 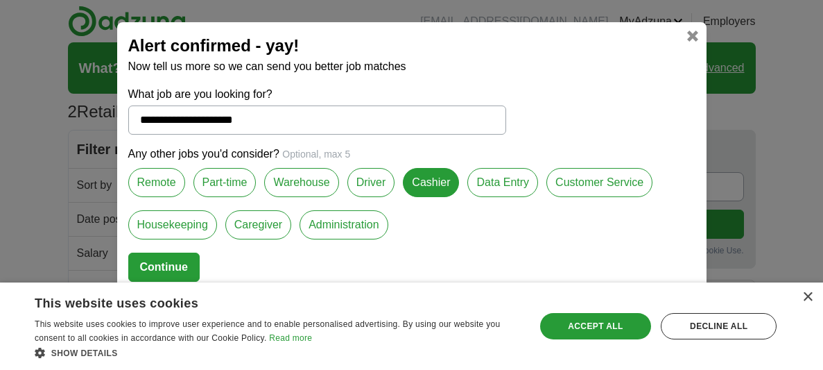 I want to click on div: Accept all, so click(x=596, y=326).